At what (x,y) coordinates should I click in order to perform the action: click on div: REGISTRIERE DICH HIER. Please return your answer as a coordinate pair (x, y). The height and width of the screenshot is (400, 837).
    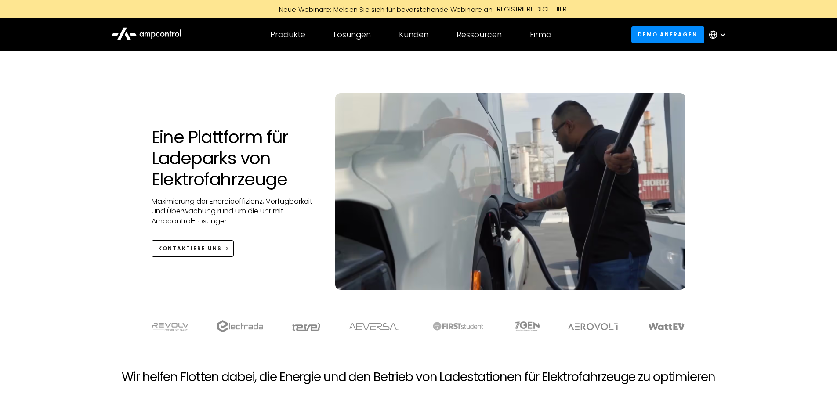
    Looking at the image, I should click on (531, 9).